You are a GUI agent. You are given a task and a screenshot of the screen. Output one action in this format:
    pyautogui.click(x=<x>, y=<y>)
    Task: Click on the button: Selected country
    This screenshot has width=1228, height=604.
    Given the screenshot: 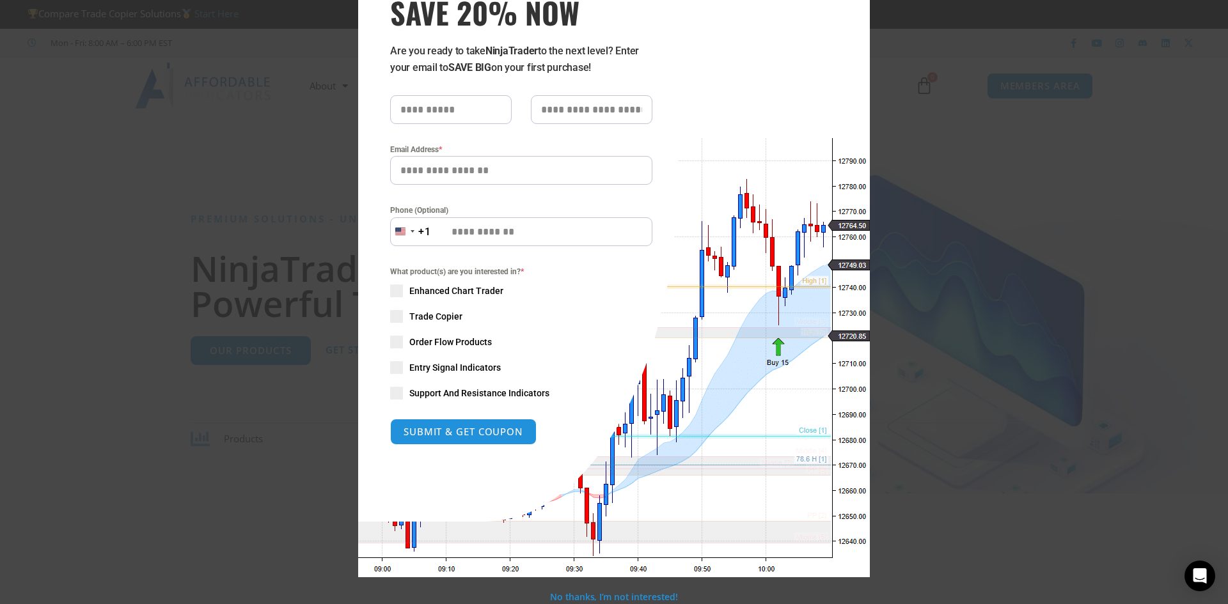 What is the action you would take?
    pyautogui.click(x=411, y=232)
    